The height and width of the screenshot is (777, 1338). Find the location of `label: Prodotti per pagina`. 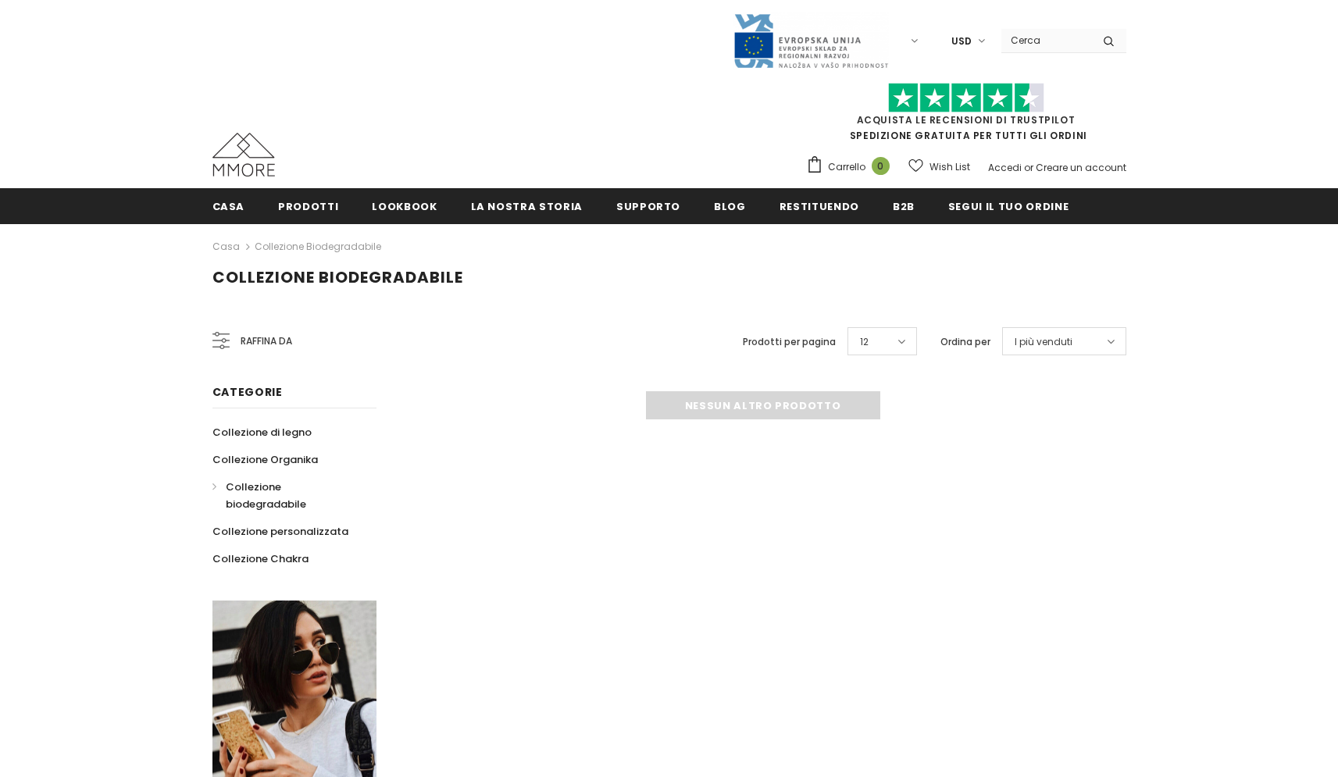

label: Prodotti per pagina is located at coordinates (789, 342).